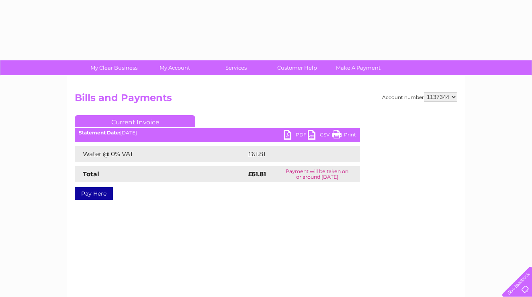 This screenshot has width=532, height=297. I want to click on a: CSV, so click(320, 135).